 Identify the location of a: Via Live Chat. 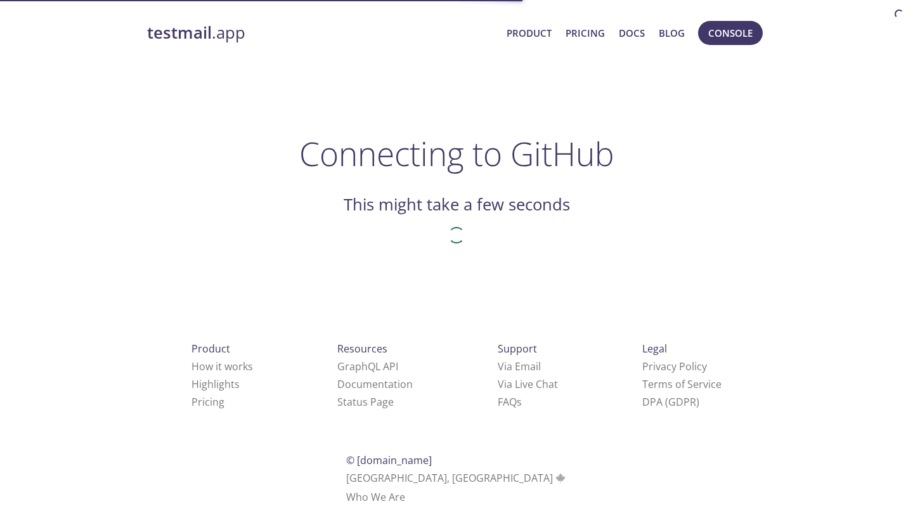
(527, 384).